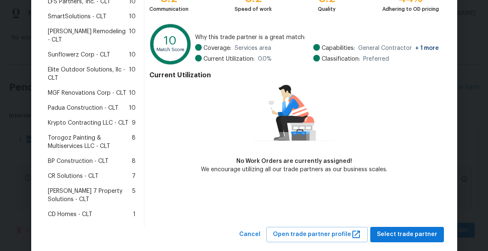 This screenshot has width=488, height=251. What do you see at coordinates (253, 9) in the screenshot?
I see `div: Speed of work` at bounding box center [253, 9].